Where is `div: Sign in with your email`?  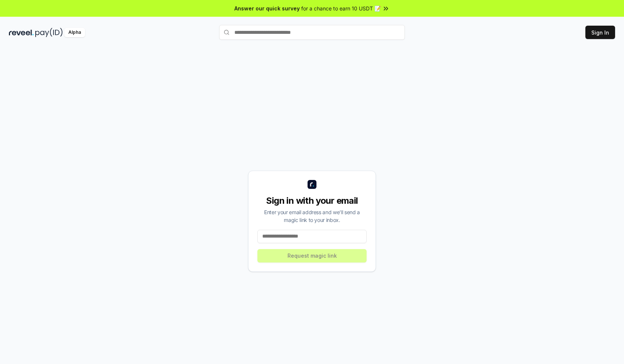 div: Sign in with your email is located at coordinates (312, 201).